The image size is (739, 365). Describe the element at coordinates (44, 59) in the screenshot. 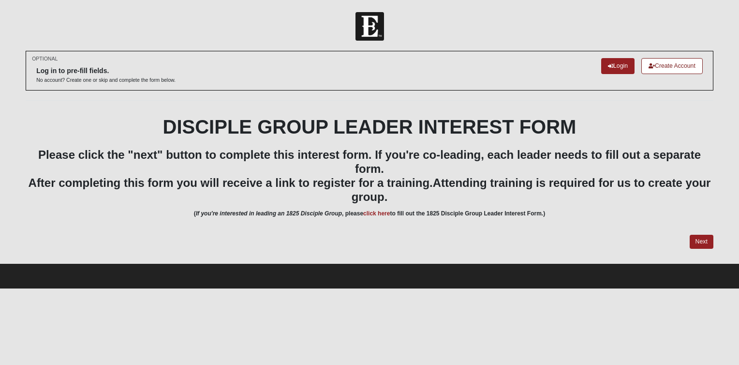

I see `small: OPTIONAL` at that location.